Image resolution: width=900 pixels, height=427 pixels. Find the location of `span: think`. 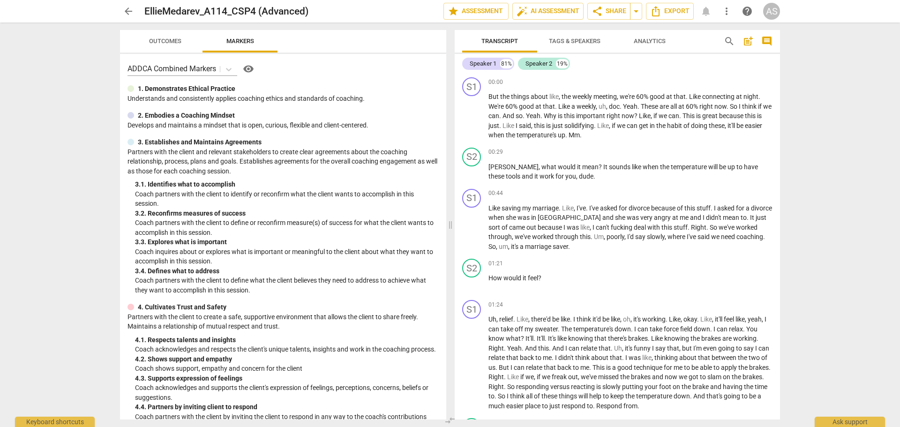

span: think is located at coordinates (750, 106).